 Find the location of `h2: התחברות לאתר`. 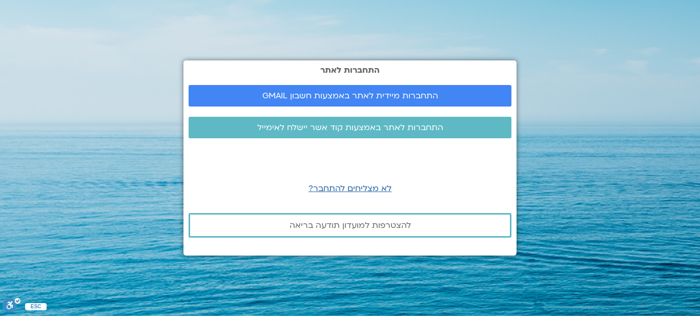

h2: התחברות לאתר is located at coordinates (350, 70).